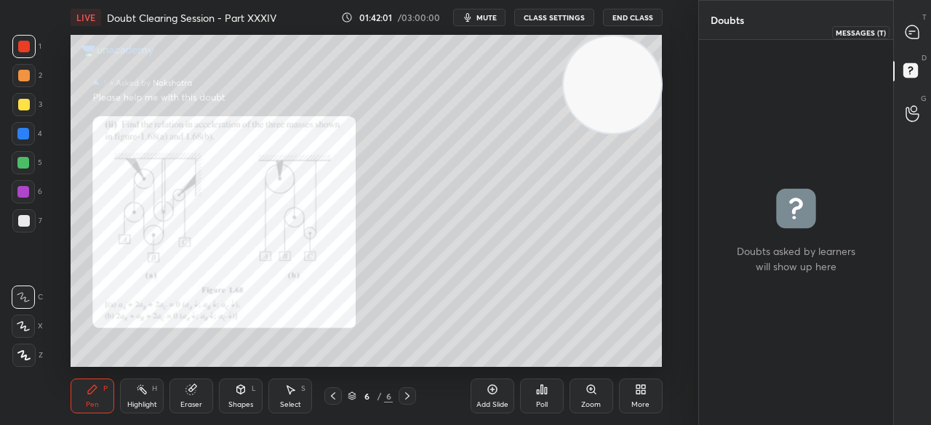  Describe the element at coordinates (27, 47) in the screenshot. I see `div: 1` at that location.